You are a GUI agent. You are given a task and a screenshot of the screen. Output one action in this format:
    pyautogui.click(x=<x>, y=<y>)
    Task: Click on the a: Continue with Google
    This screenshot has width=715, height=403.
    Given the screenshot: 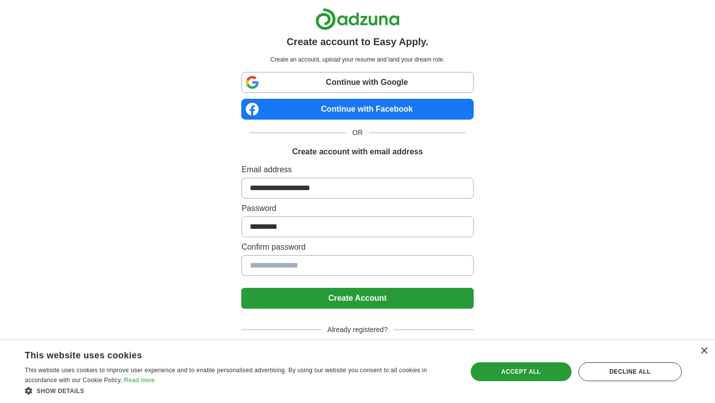 What is the action you would take?
    pyautogui.click(x=357, y=82)
    